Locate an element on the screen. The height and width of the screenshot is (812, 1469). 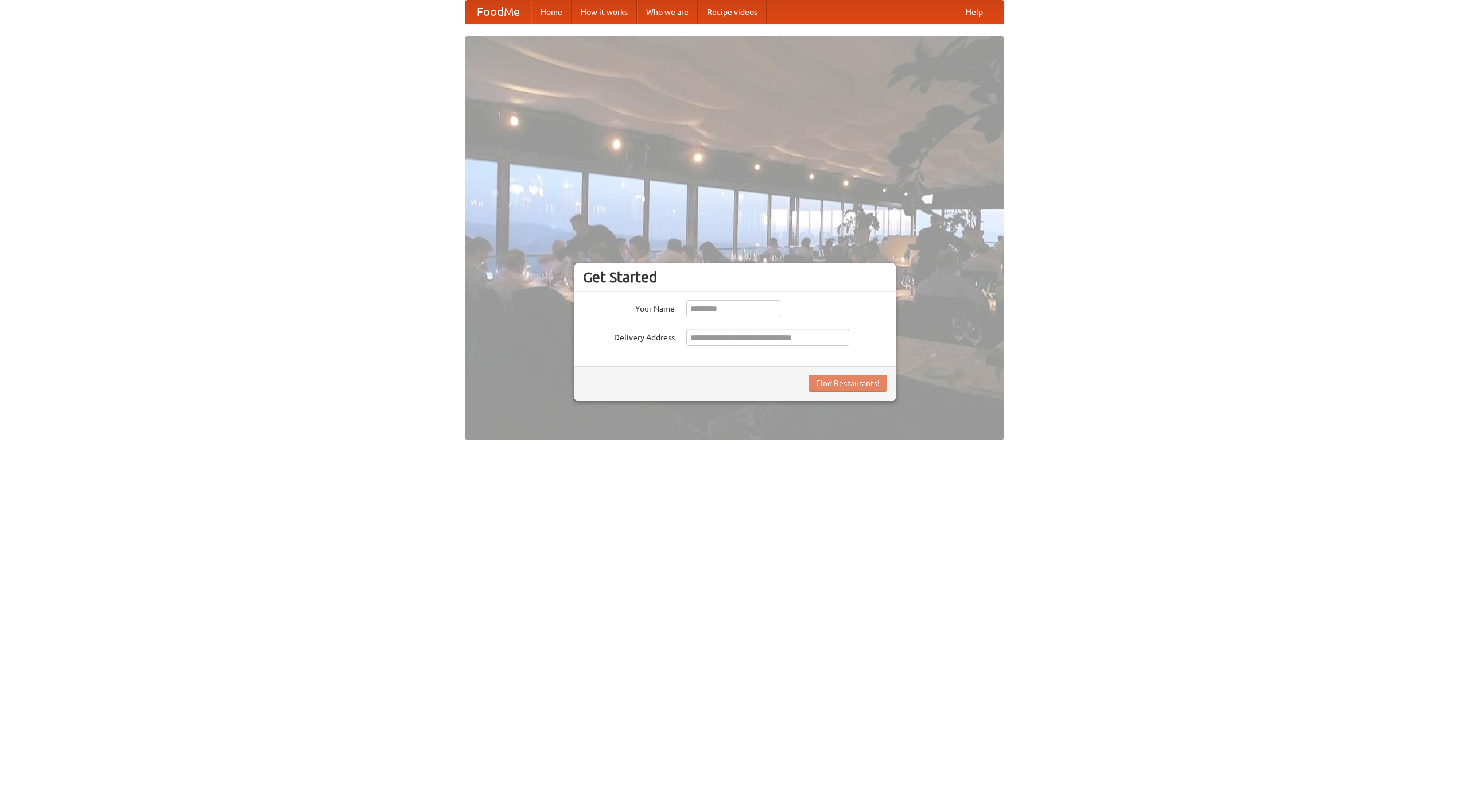
a: Help is located at coordinates (974, 12).